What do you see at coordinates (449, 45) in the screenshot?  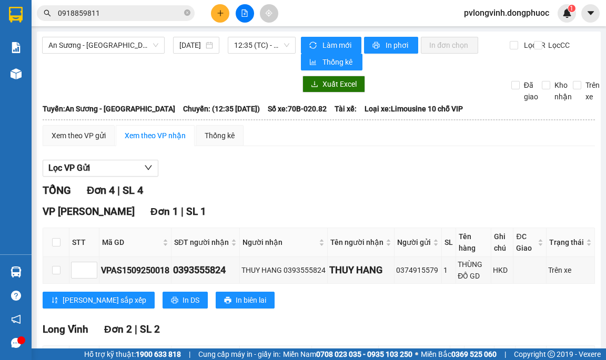 I see `button: In đơn chọn` at bounding box center [449, 45].